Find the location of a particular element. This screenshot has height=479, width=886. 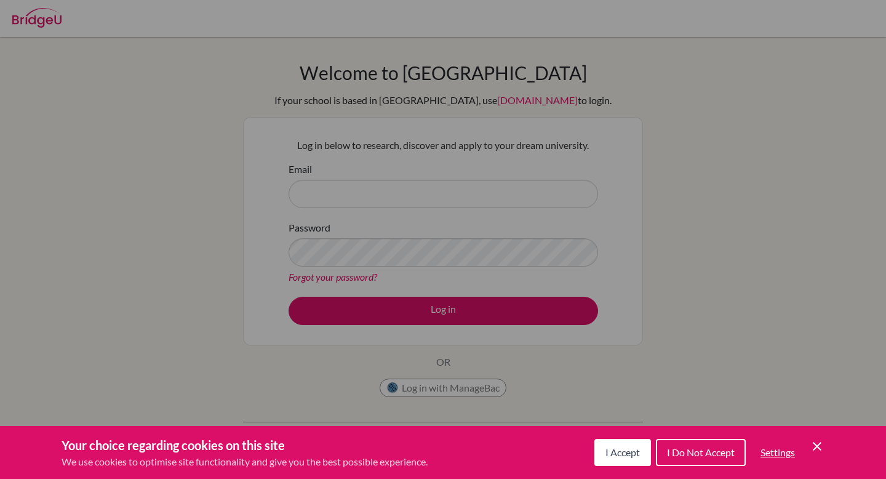

button: I Accept is located at coordinates (623, 452).